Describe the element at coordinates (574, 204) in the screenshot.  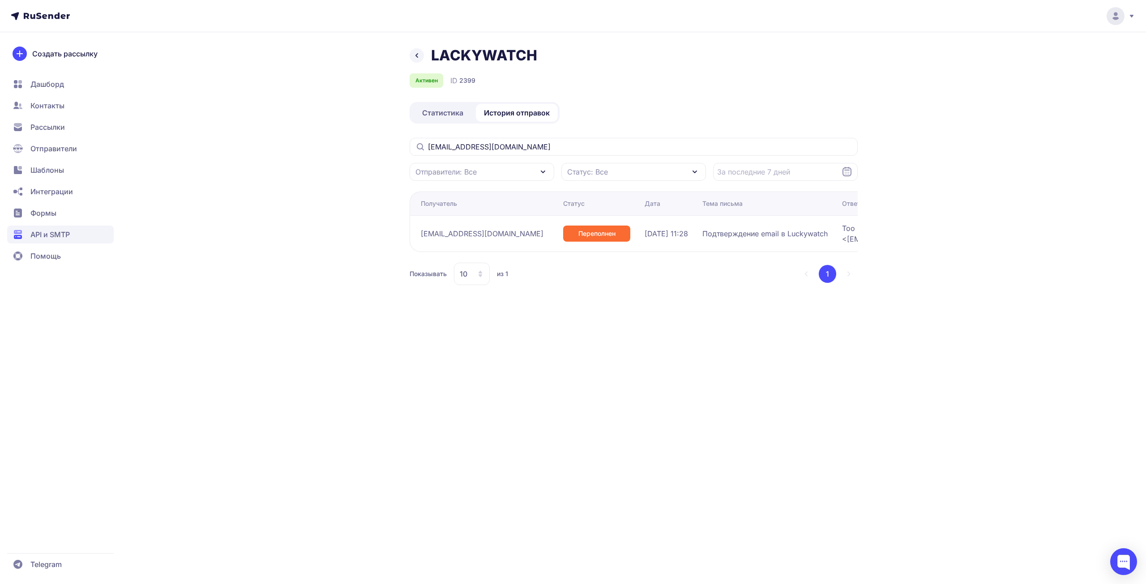
I see `div: Статус` at that location.